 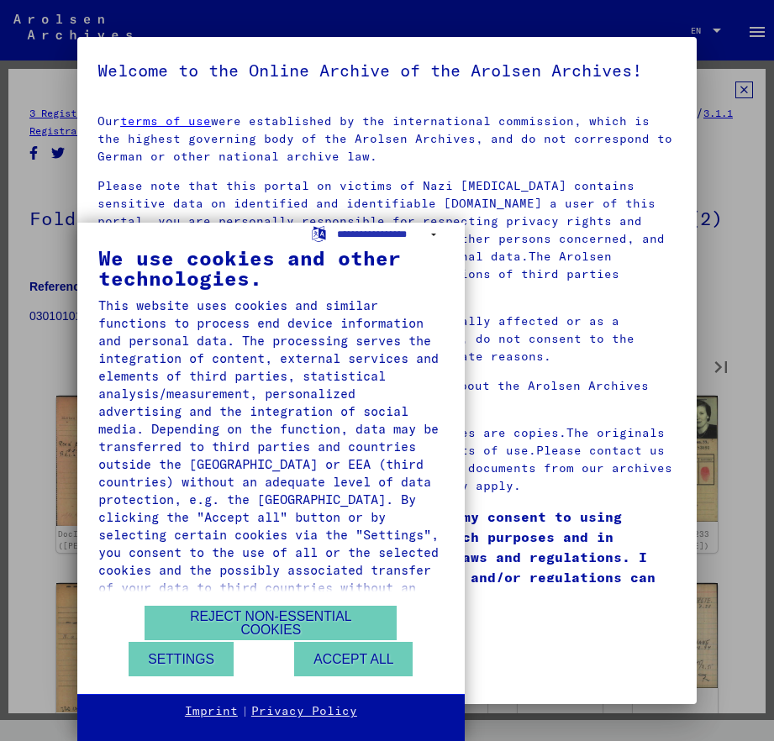 What do you see at coordinates (271, 623) in the screenshot?
I see `button: Reject non-essential cookies` at bounding box center [271, 623].